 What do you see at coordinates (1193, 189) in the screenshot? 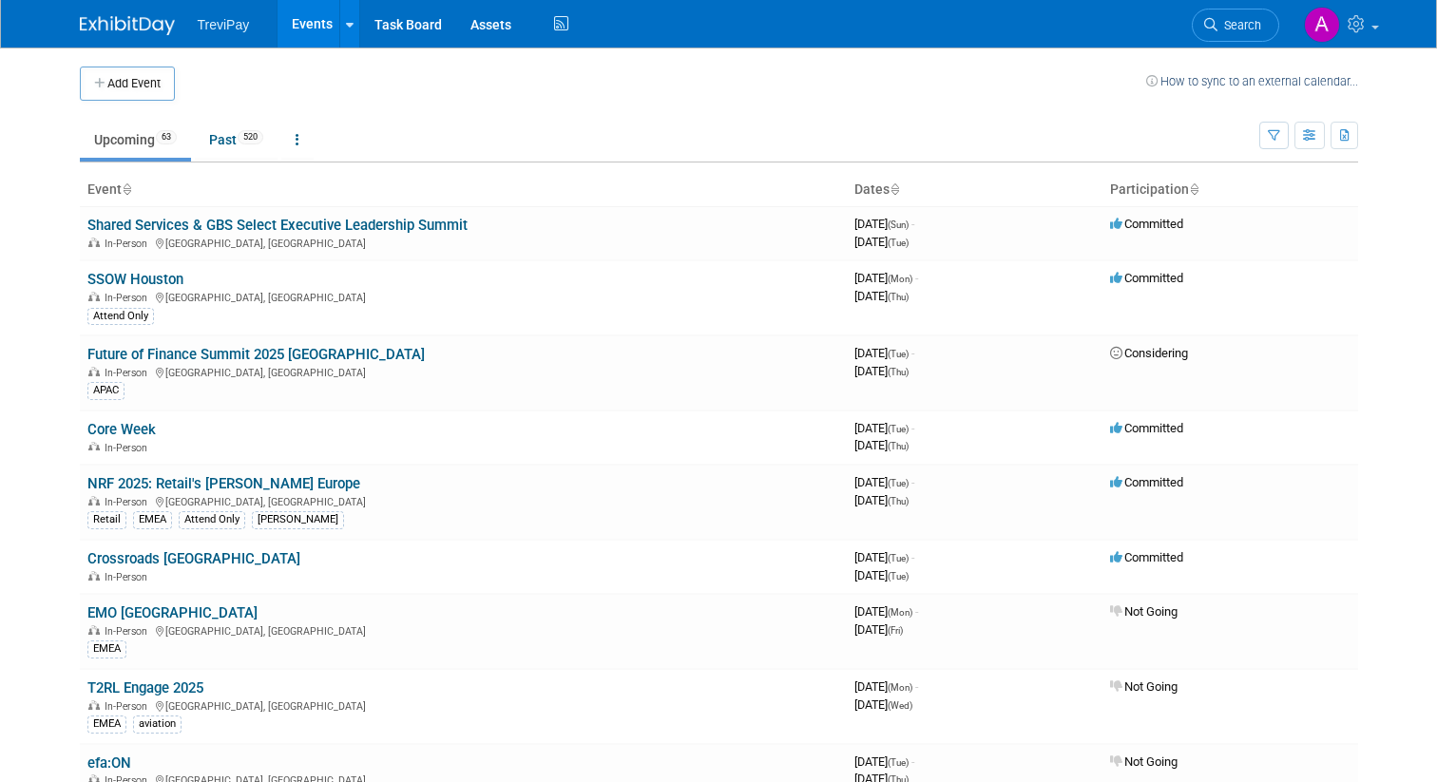
I see `a: Sort by Participation Type` at bounding box center [1193, 189].